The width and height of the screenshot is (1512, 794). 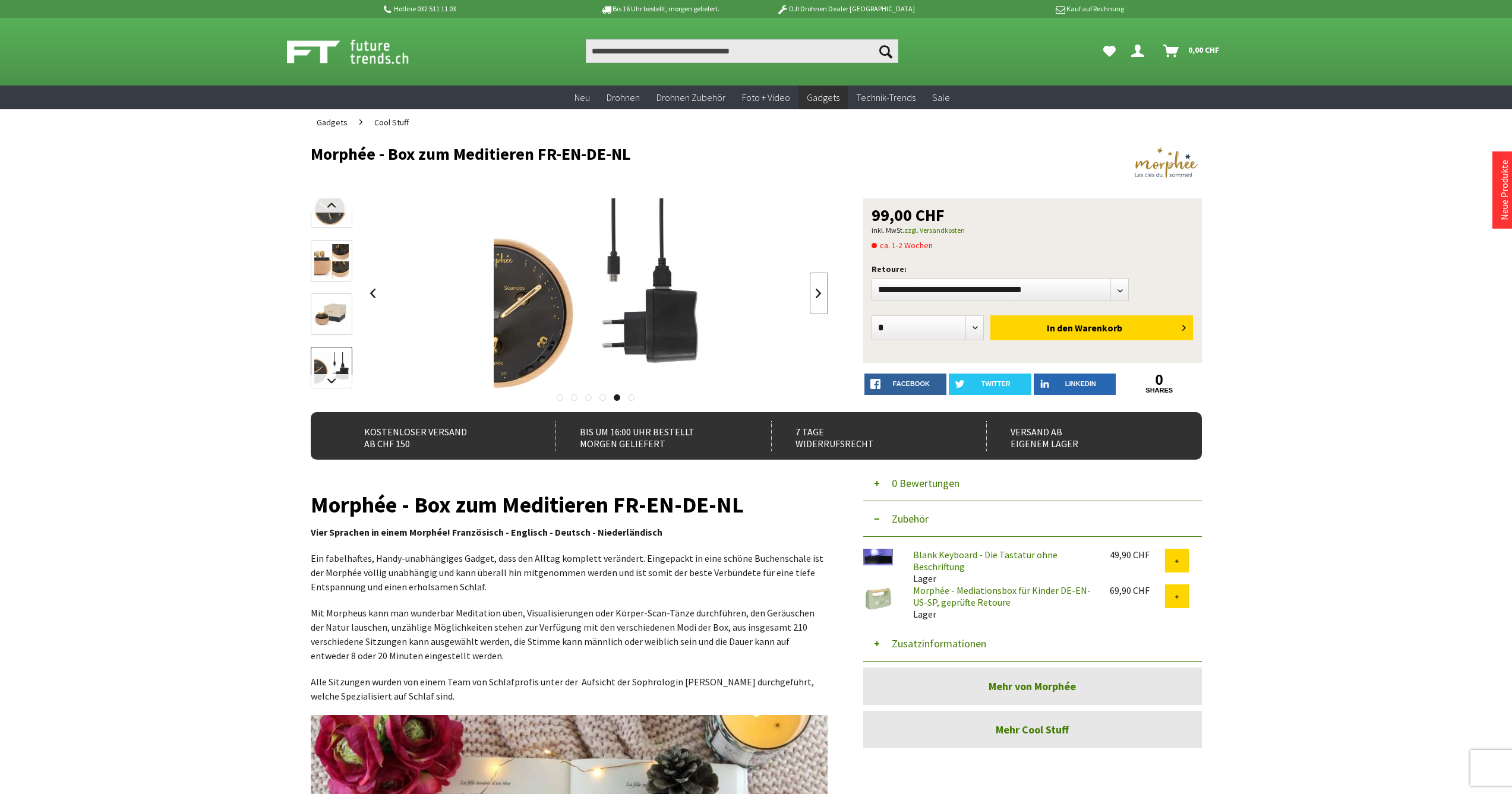 I want to click on a: Mehr von Morphée, so click(x=1033, y=686).